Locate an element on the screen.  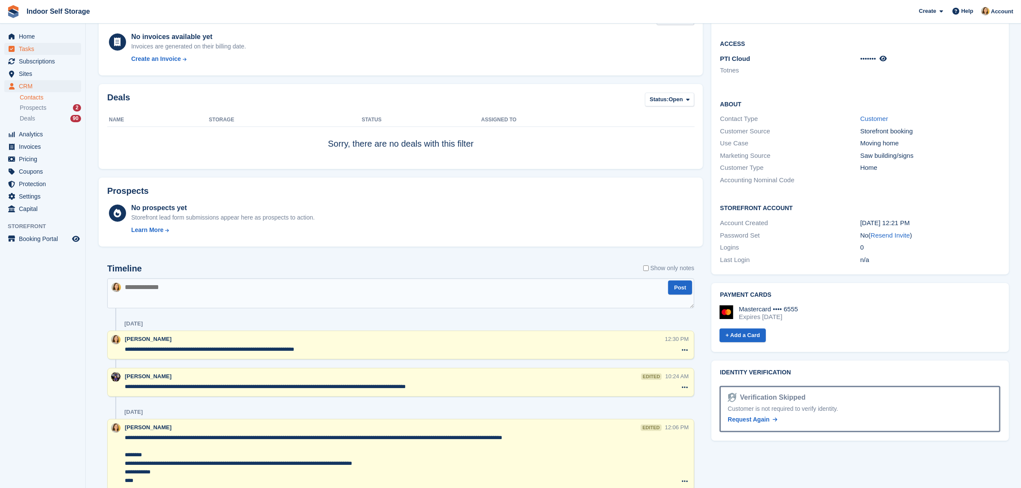
h2: Deals is located at coordinates (118, 100).